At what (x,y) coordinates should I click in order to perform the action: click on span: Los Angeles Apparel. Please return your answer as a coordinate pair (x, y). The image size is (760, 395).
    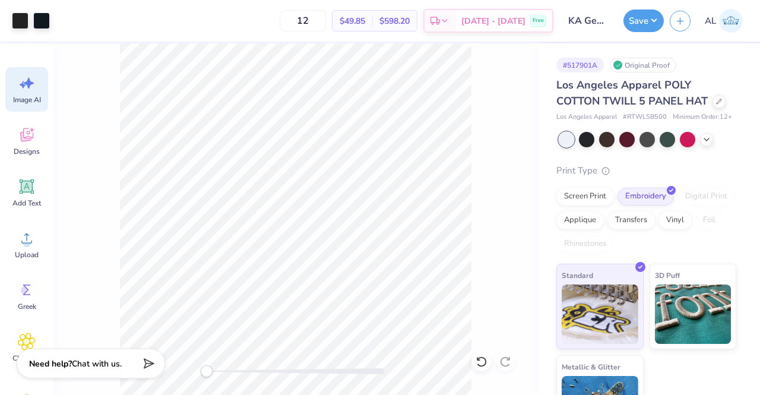
    Looking at the image, I should click on (586, 117).